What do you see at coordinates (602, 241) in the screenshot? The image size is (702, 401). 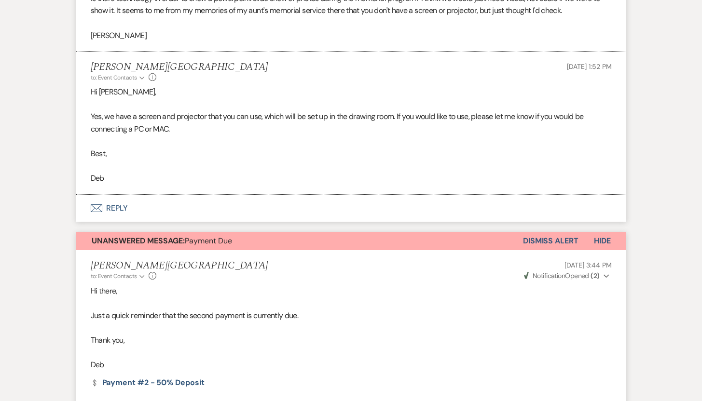 I see `span: Hide` at bounding box center [602, 241].